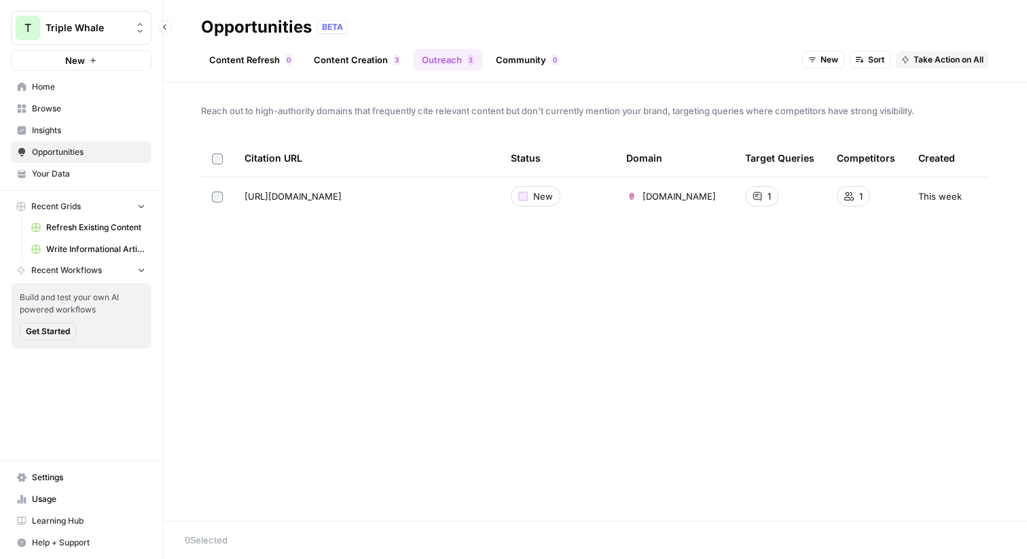  What do you see at coordinates (67, 270) in the screenshot?
I see `span: Recent Workflows` at bounding box center [67, 270].